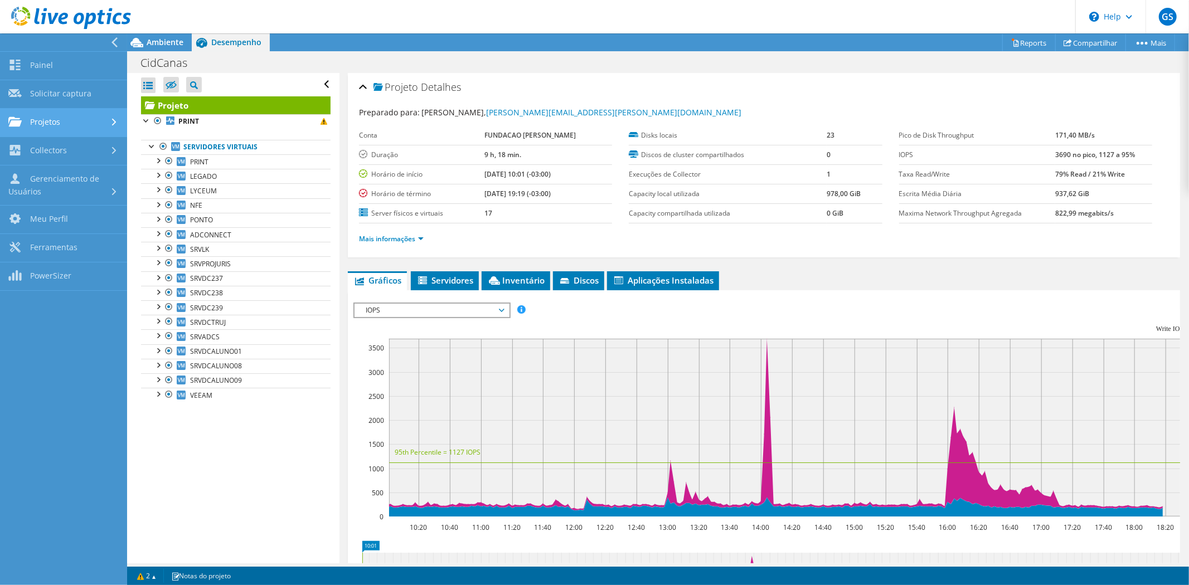  I want to click on a: Mais, so click(1150, 42).